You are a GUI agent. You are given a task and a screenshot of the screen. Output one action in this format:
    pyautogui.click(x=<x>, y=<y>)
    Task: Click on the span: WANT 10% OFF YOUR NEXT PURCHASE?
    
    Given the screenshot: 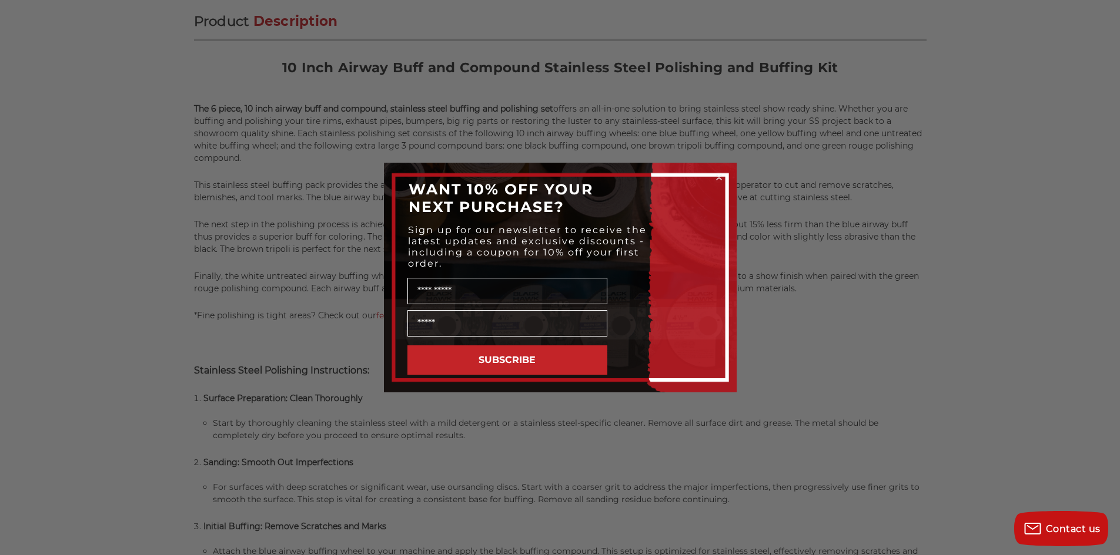 What is the action you would take?
    pyautogui.click(x=501, y=198)
    